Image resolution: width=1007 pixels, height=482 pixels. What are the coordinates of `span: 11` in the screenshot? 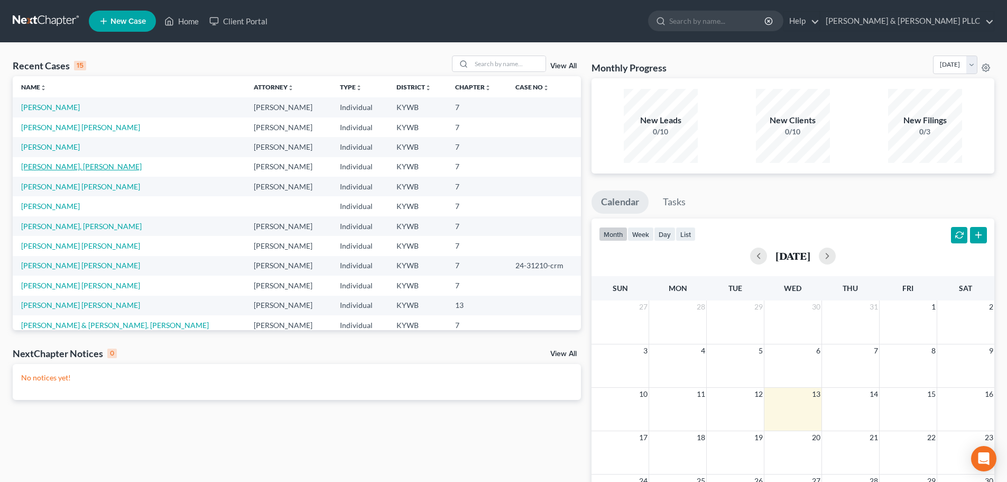 It's located at (701, 394).